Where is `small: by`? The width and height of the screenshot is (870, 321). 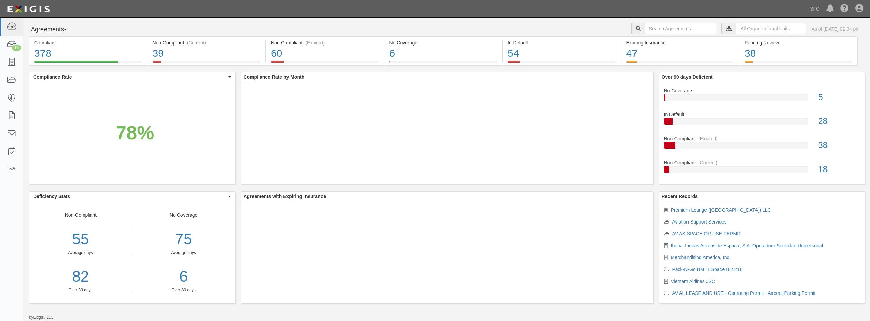 small: by is located at coordinates (41, 318).